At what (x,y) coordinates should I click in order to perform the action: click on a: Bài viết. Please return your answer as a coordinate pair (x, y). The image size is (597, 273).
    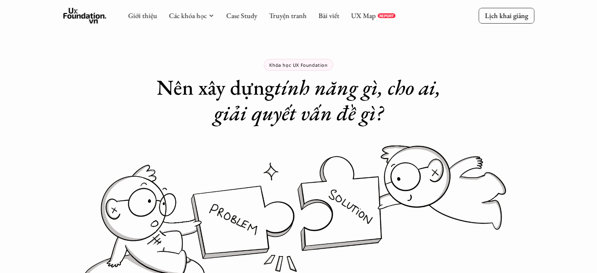
    Looking at the image, I should click on (329, 15).